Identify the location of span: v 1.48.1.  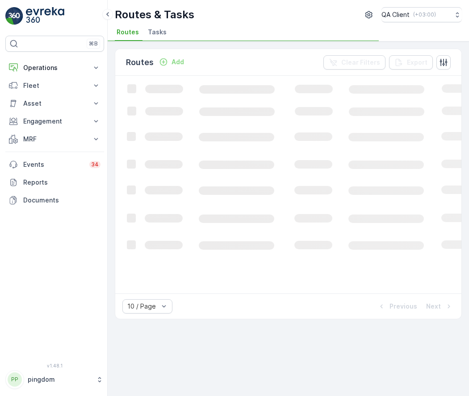
(54, 366).